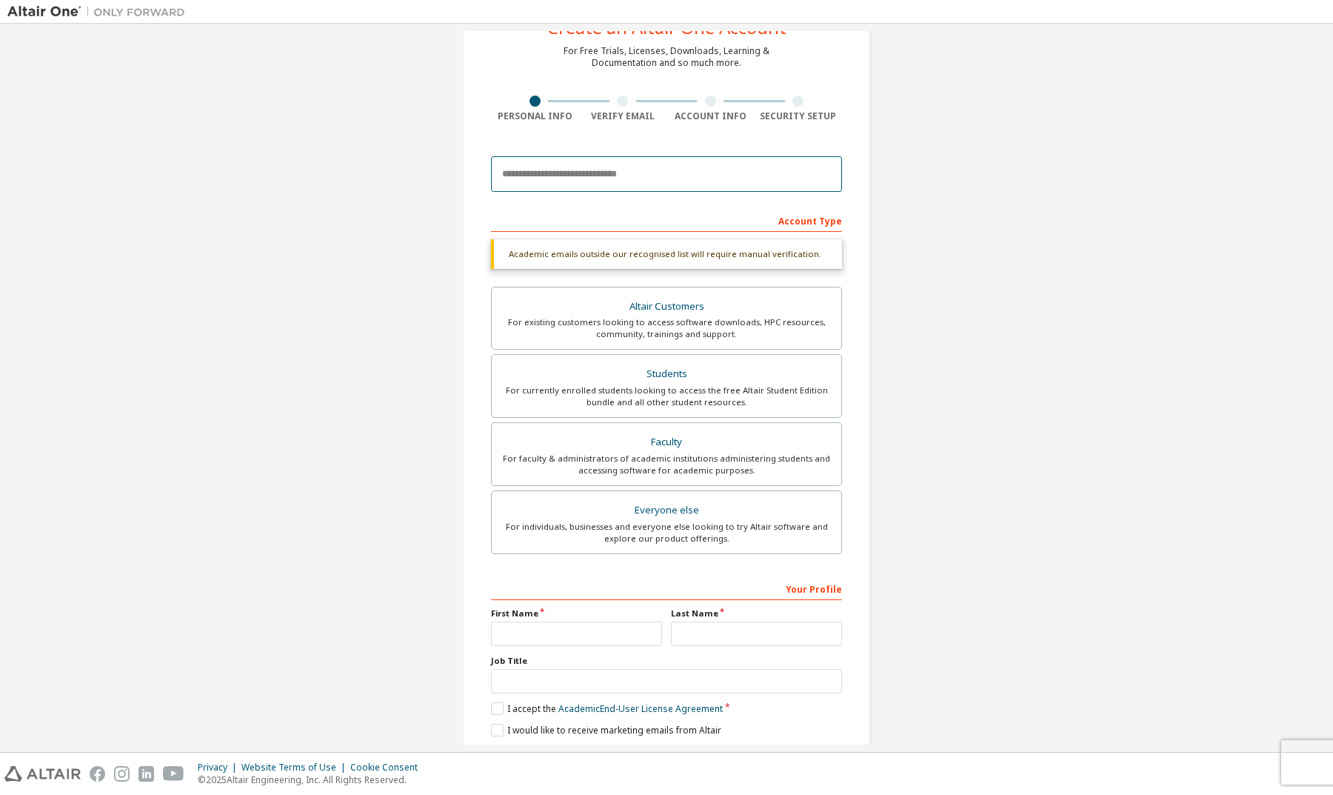 This screenshot has height=795, width=1333. What do you see at coordinates (710, 116) in the screenshot?
I see `div: Account Info` at bounding box center [710, 116].